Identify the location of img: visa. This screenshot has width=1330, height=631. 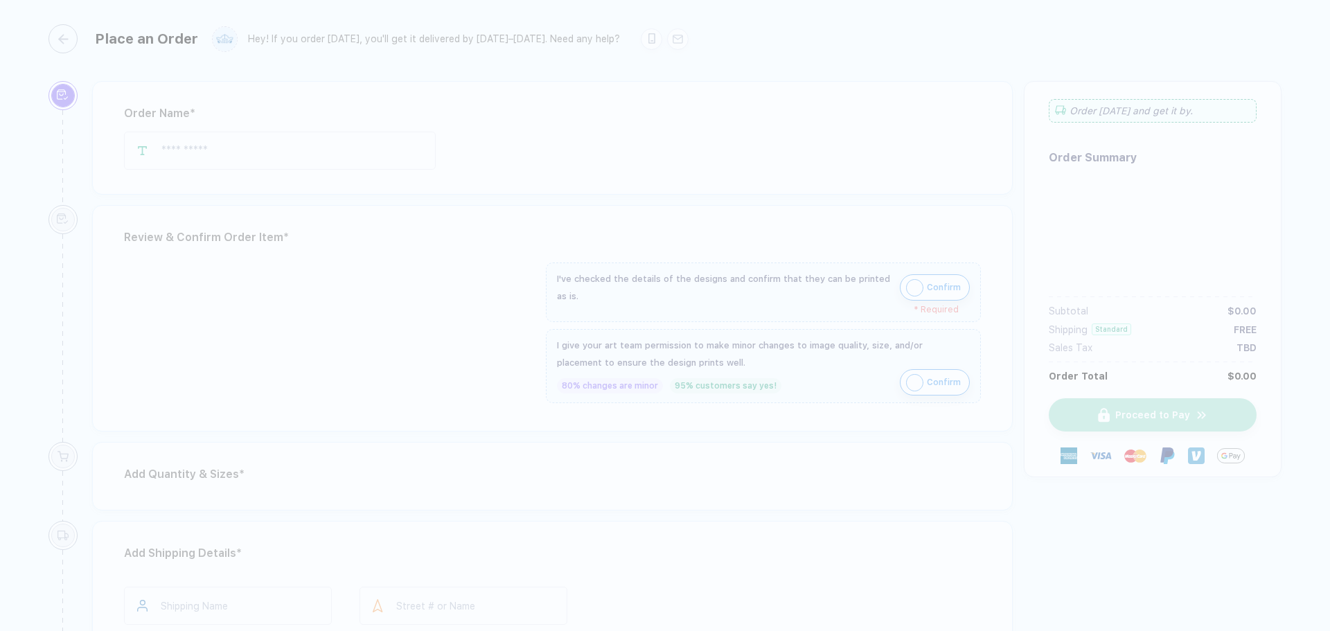
(1101, 456).